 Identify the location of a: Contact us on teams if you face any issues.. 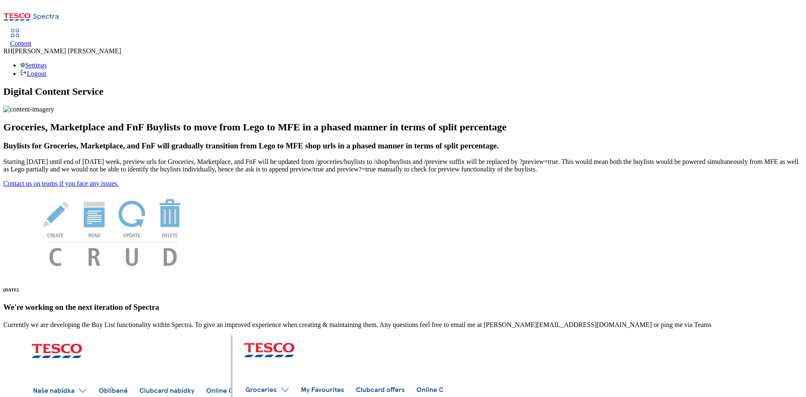
(61, 183).